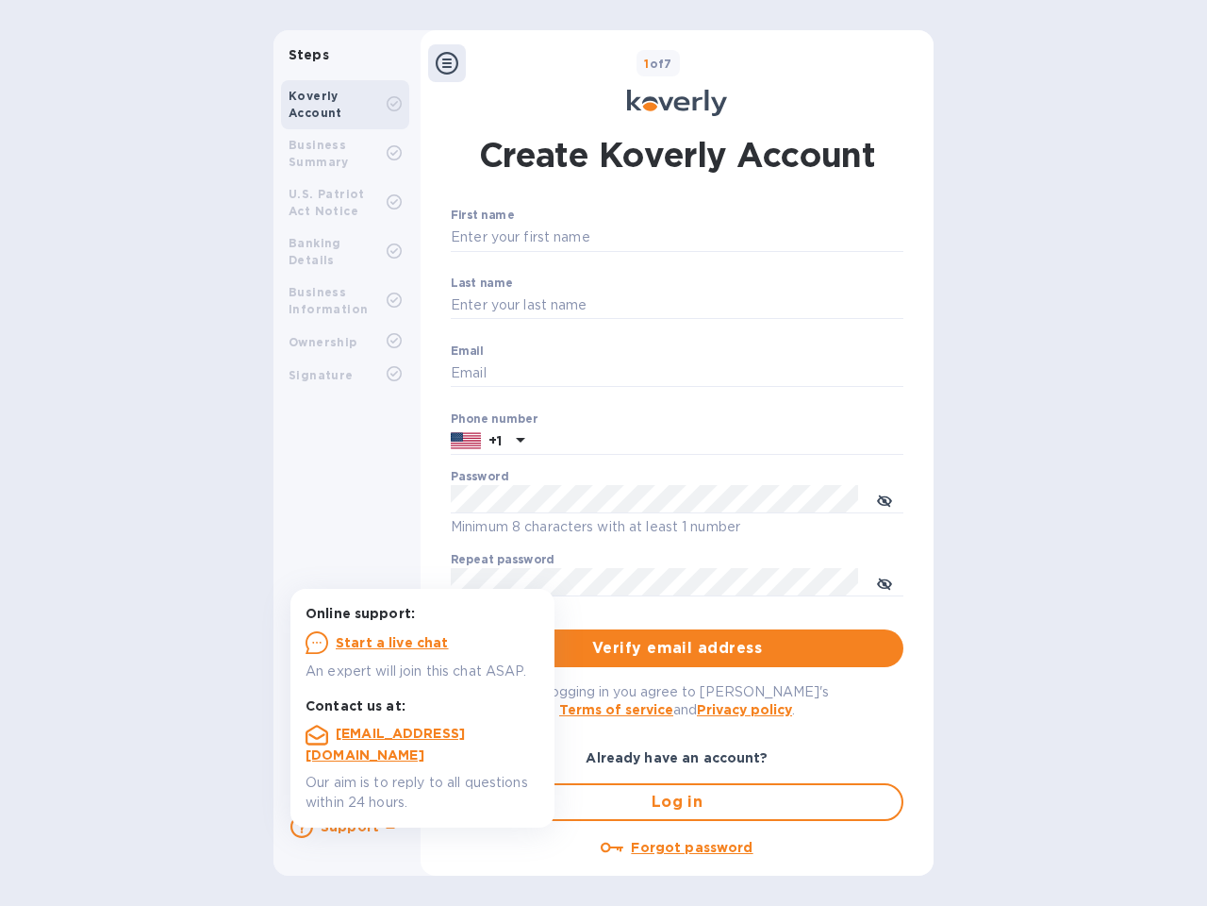  What do you see at coordinates (658, 63) in the screenshot?
I see `b: of 7` at bounding box center [658, 63].